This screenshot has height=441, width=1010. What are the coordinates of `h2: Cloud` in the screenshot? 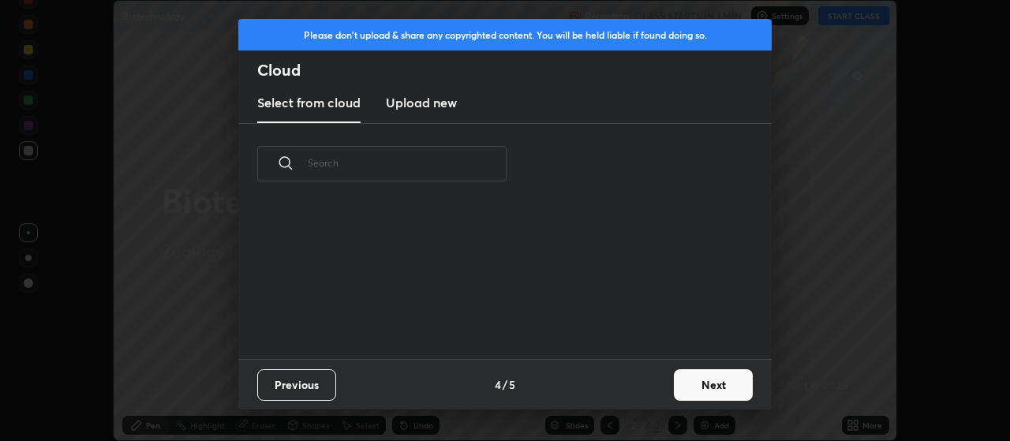 It's located at (515, 70).